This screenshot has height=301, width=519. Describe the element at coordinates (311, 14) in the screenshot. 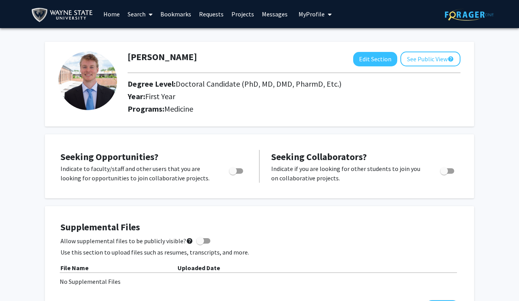

I see `span: My Profile` at that location.